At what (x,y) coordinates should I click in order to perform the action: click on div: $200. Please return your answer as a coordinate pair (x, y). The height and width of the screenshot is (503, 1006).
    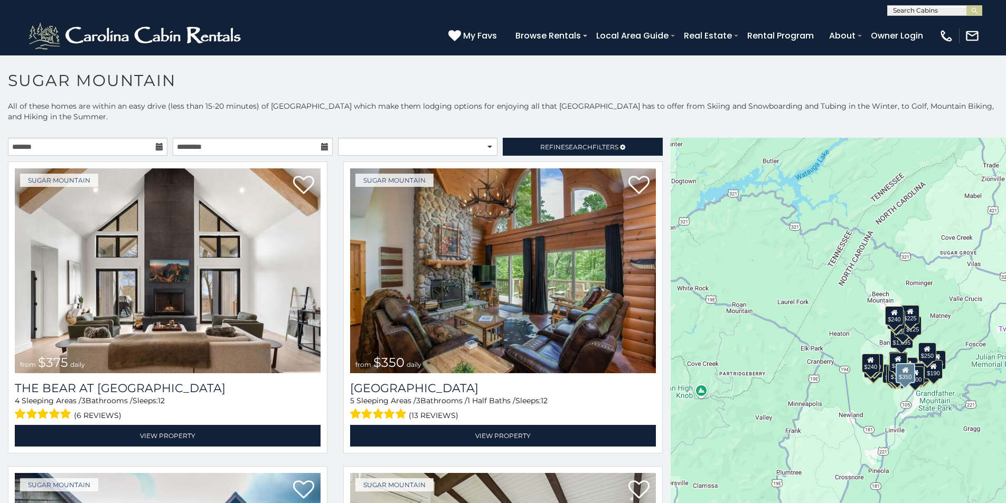
    Looking at the image, I should click on (909, 367).